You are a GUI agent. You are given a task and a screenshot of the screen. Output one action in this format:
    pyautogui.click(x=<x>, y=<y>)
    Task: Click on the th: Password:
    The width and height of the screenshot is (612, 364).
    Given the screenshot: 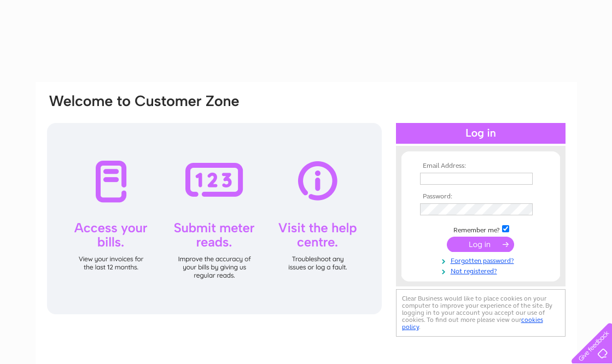 What is the action you would take?
    pyautogui.click(x=480, y=197)
    